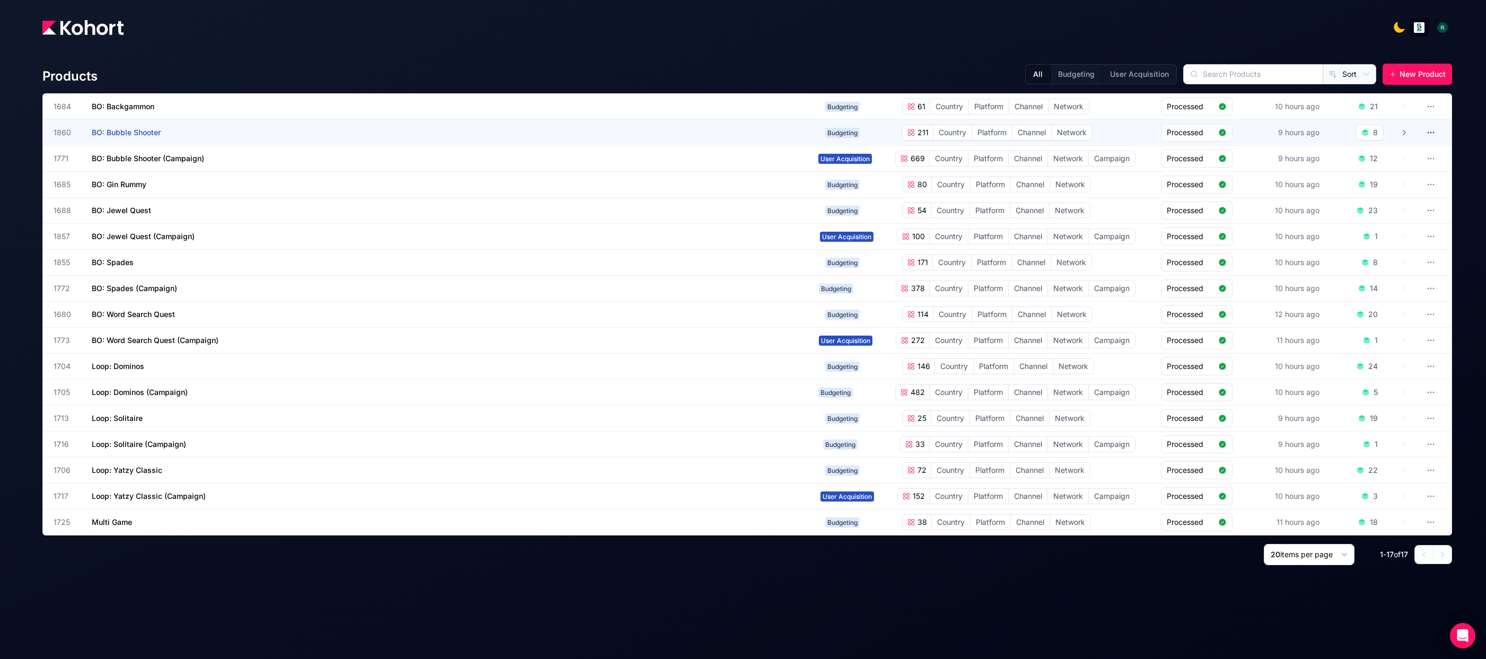 This screenshot has width=1486, height=659. Describe the element at coordinates (731, 470) in the screenshot. I see `a: 1706Loop: Yatzy ClassicBudgeting72CountryPlatformChannelNetworkProcessed10 hours ago22` at that location.